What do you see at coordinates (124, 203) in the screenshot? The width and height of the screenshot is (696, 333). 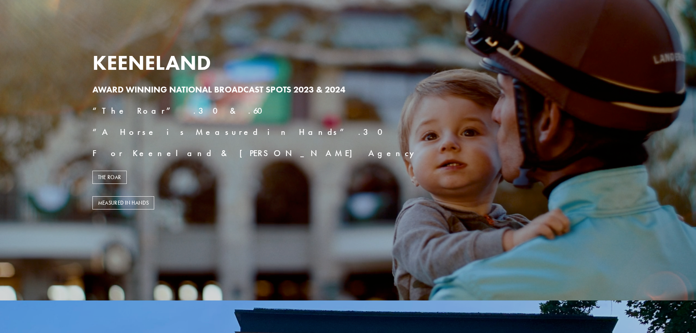 I see `a: MEASURED IN HANDS` at bounding box center [124, 203].